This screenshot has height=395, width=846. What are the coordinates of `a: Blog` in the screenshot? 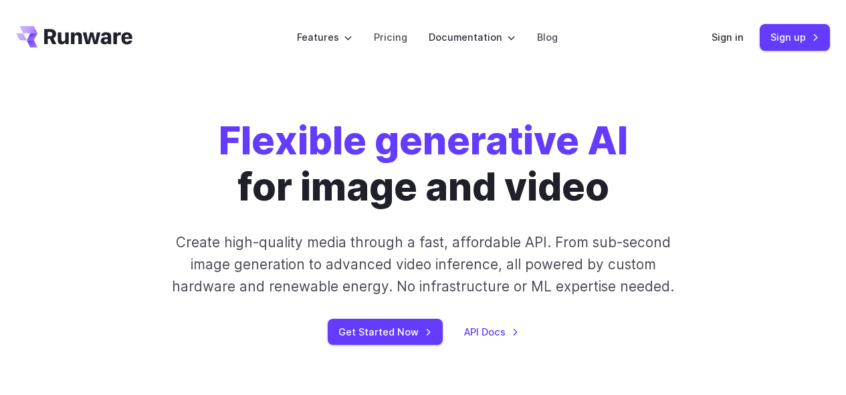 It's located at (547, 37).